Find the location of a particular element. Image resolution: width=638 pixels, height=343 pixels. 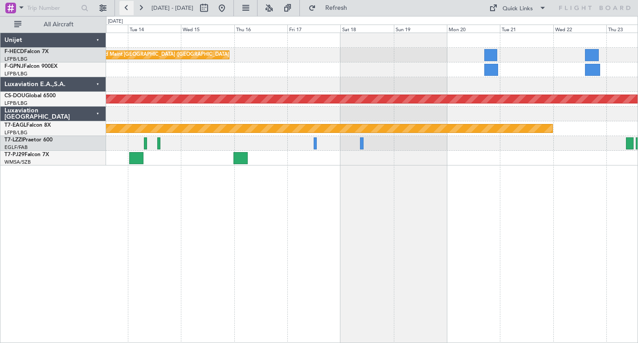

button: Quick Links is located at coordinates (518, 8).